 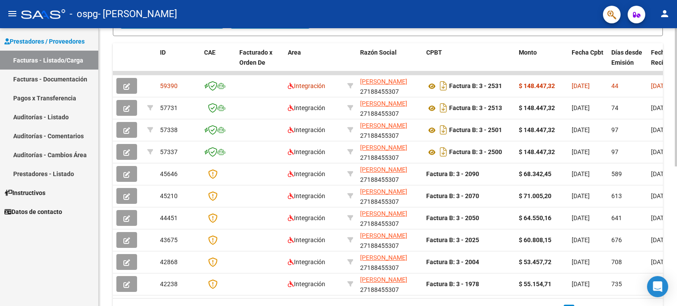 I want to click on datatable-header-cell: CPBT, so click(x=469, y=63).